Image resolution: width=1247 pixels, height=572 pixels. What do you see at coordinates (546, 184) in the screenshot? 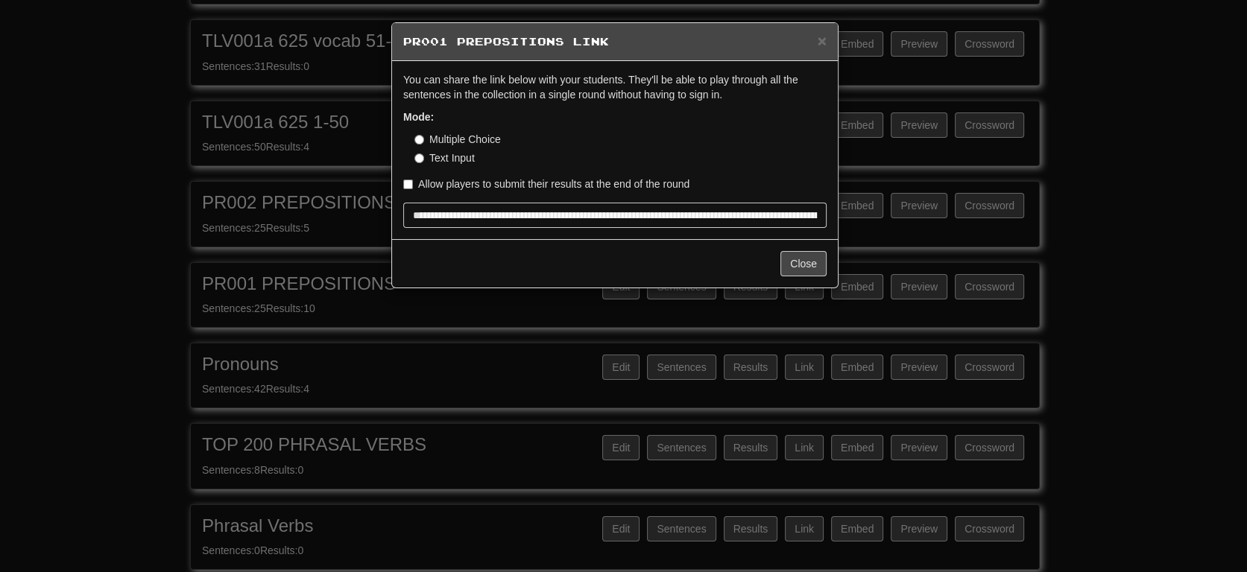
I see `label: Allow players to submit their results at the end of the round` at bounding box center [546, 184].